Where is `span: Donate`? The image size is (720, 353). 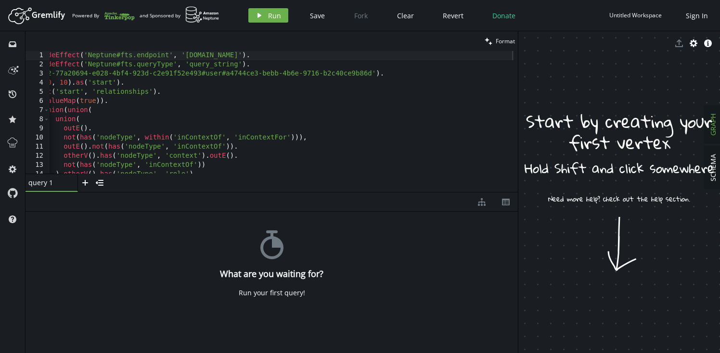 span: Donate is located at coordinates (504, 15).